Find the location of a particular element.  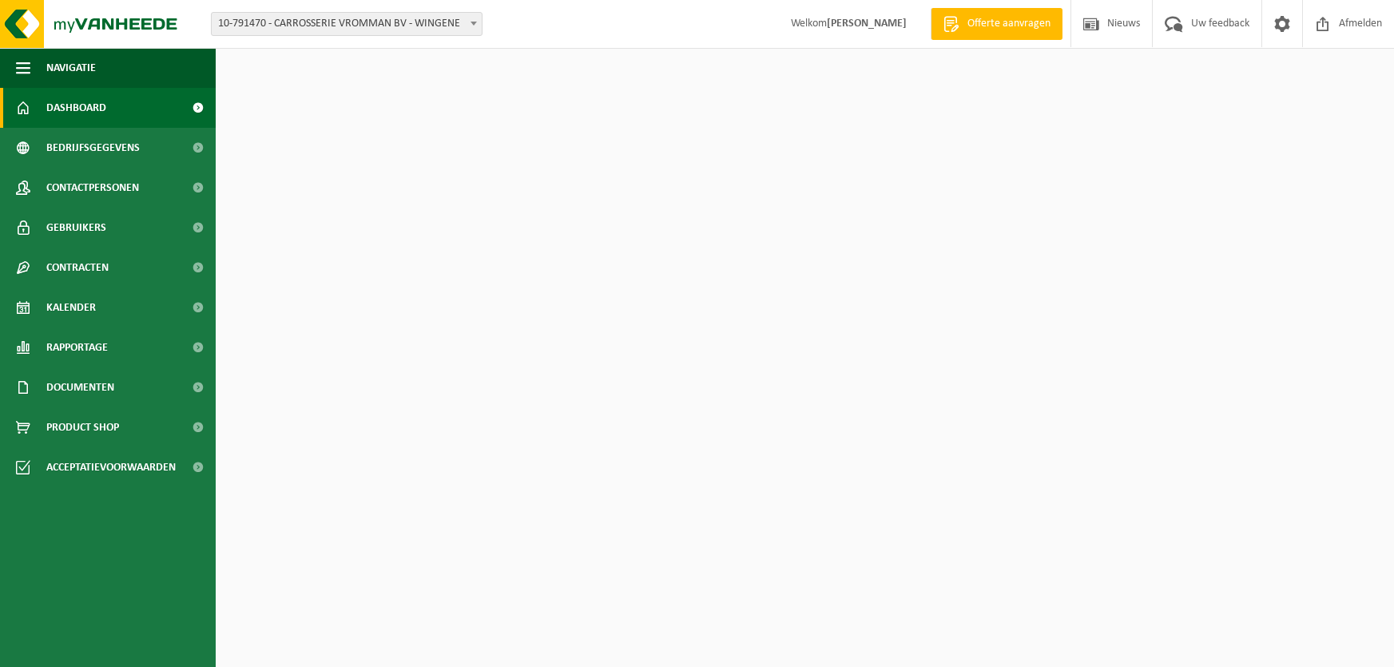

span: Documenten is located at coordinates (80, 387).